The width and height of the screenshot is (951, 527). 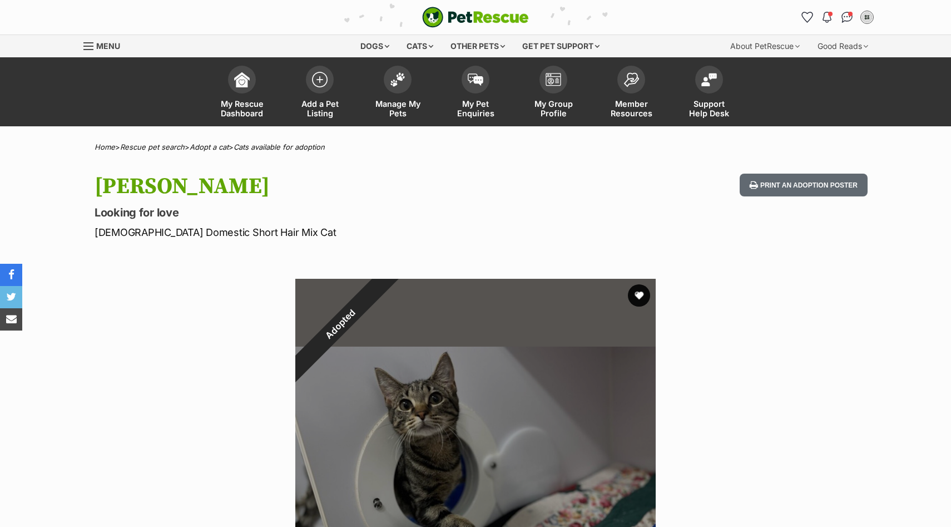 What do you see at coordinates (476, 17) in the screenshot?
I see `img: logo-cat-932fe2b9b8326f06289b0f2fb663e598f794de774fb13d1741a6617ecf9a85b4.svg` at bounding box center [476, 17].